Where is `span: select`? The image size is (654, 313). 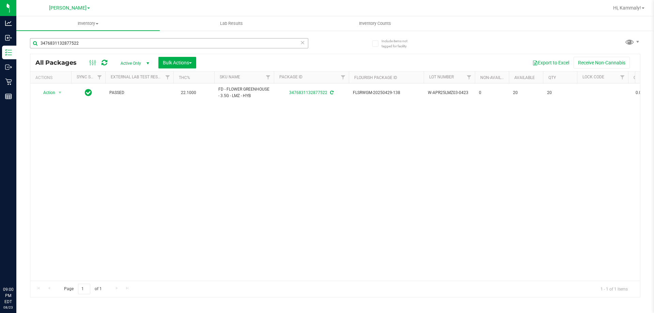 span: select is located at coordinates (60, 93).